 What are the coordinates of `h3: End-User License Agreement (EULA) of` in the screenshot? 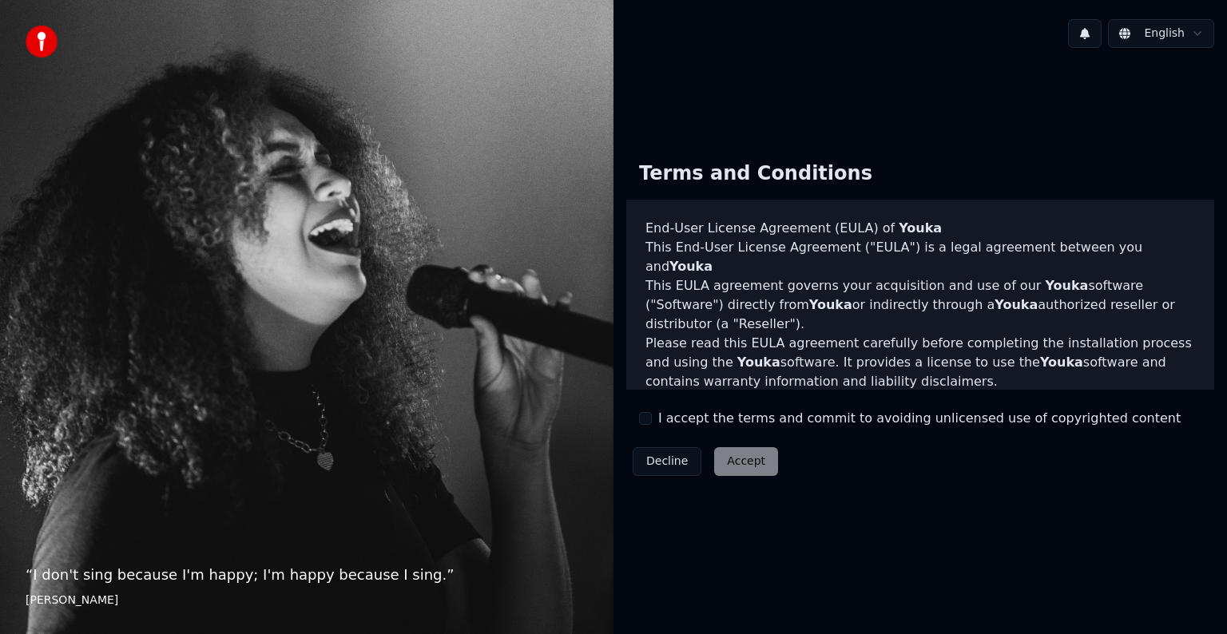 It's located at (920, 228).